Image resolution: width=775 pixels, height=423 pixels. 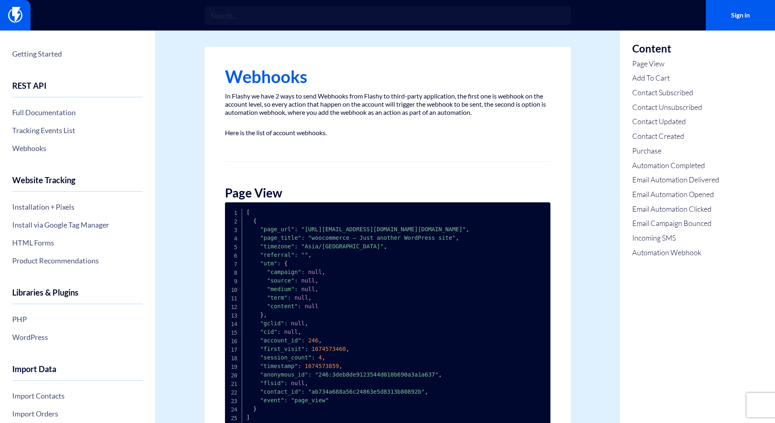 What do you see at coordinates (280, 391) in the screenshot?
I see `span: "contact_id"` at bounding box center [280, 391].